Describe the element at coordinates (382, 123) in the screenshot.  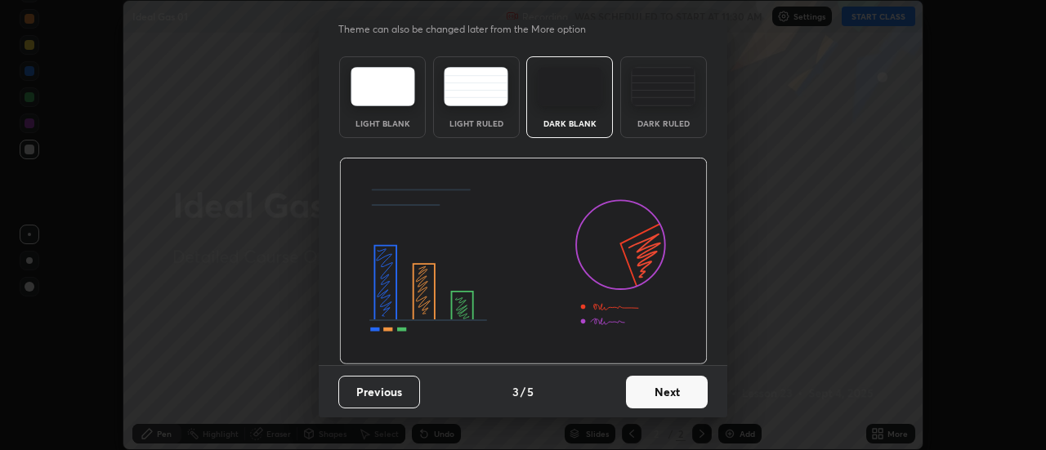
I see `div: Light Blank` at that location.